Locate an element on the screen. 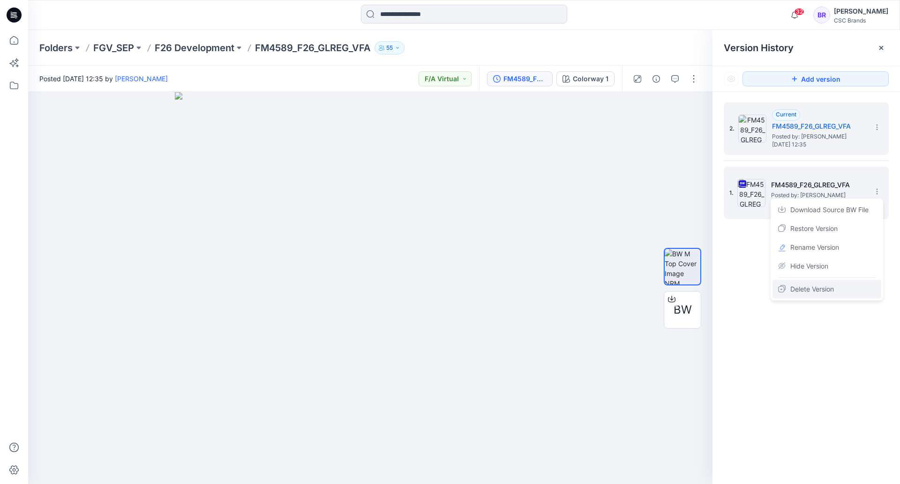 Image resolution: width=900 pixels, height=484 pixels. div: Colorway 1 is located at coordinates (591, 79).